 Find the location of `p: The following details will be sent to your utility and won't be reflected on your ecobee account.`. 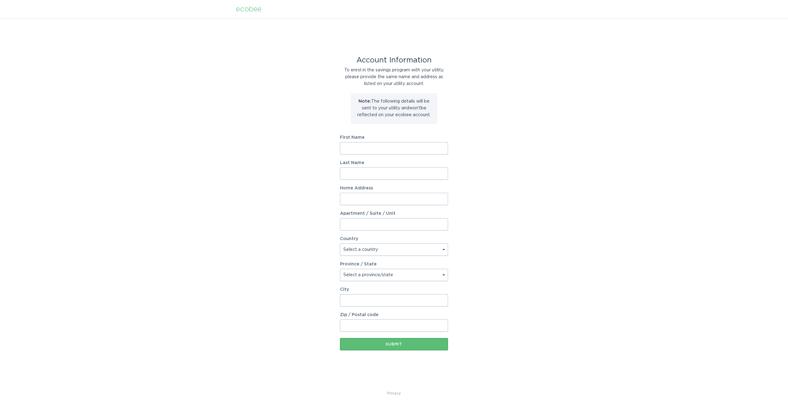

p: The following details will be sent to your utility and won't be reflected on your ecobee account. is located at coordinates (394, 108).